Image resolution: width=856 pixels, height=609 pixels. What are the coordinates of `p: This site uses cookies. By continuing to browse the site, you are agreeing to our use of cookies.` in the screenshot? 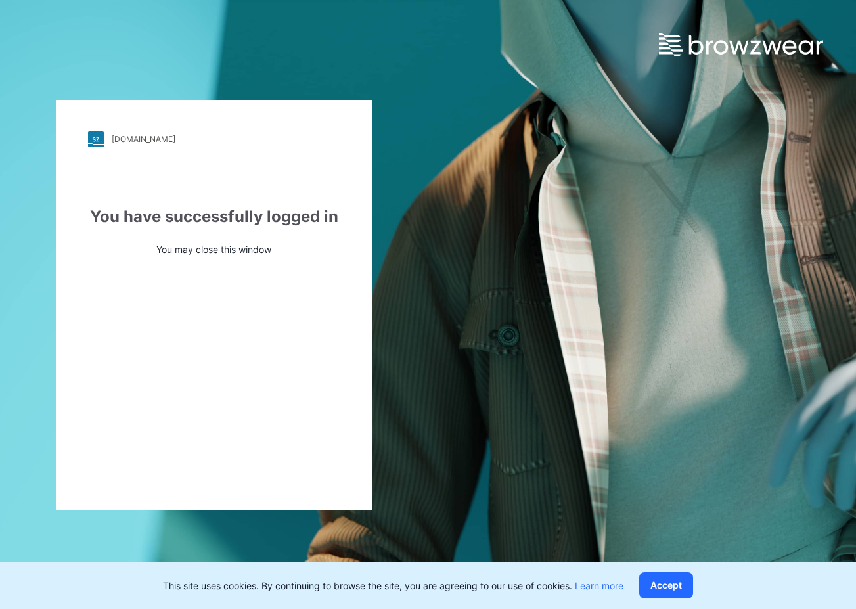 It's located at (393, 585).